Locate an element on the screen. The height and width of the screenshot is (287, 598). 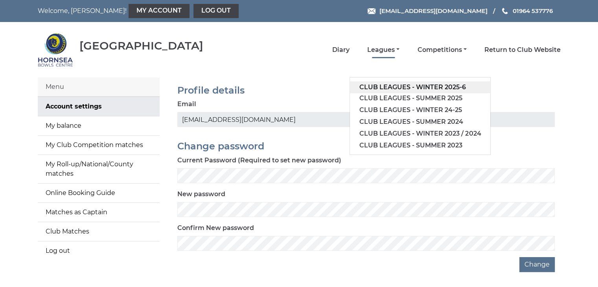
h2: Profile details is located at coordinates (366, 90).